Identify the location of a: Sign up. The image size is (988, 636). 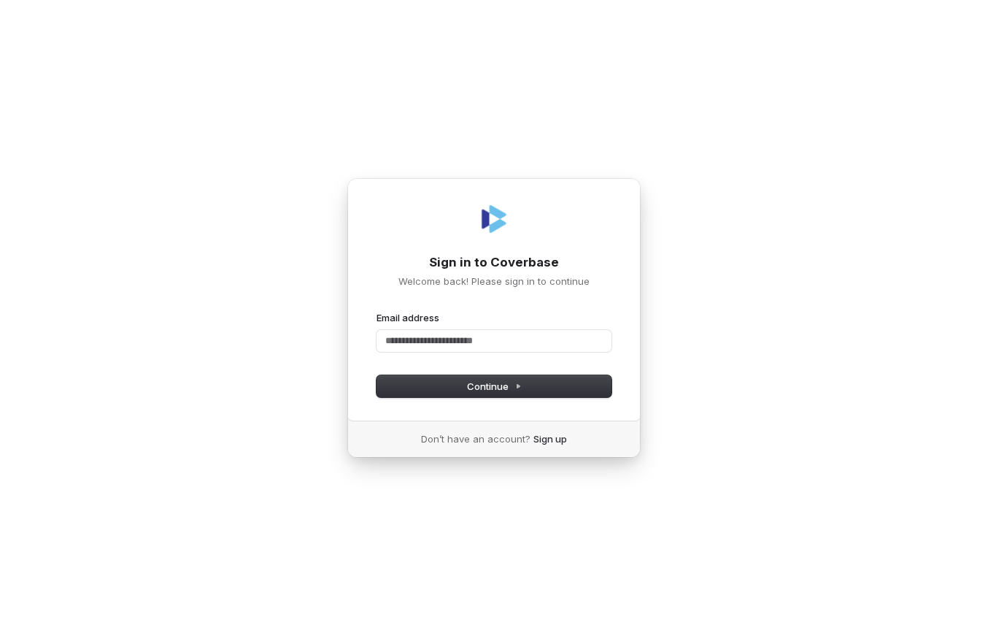
(550, 439).